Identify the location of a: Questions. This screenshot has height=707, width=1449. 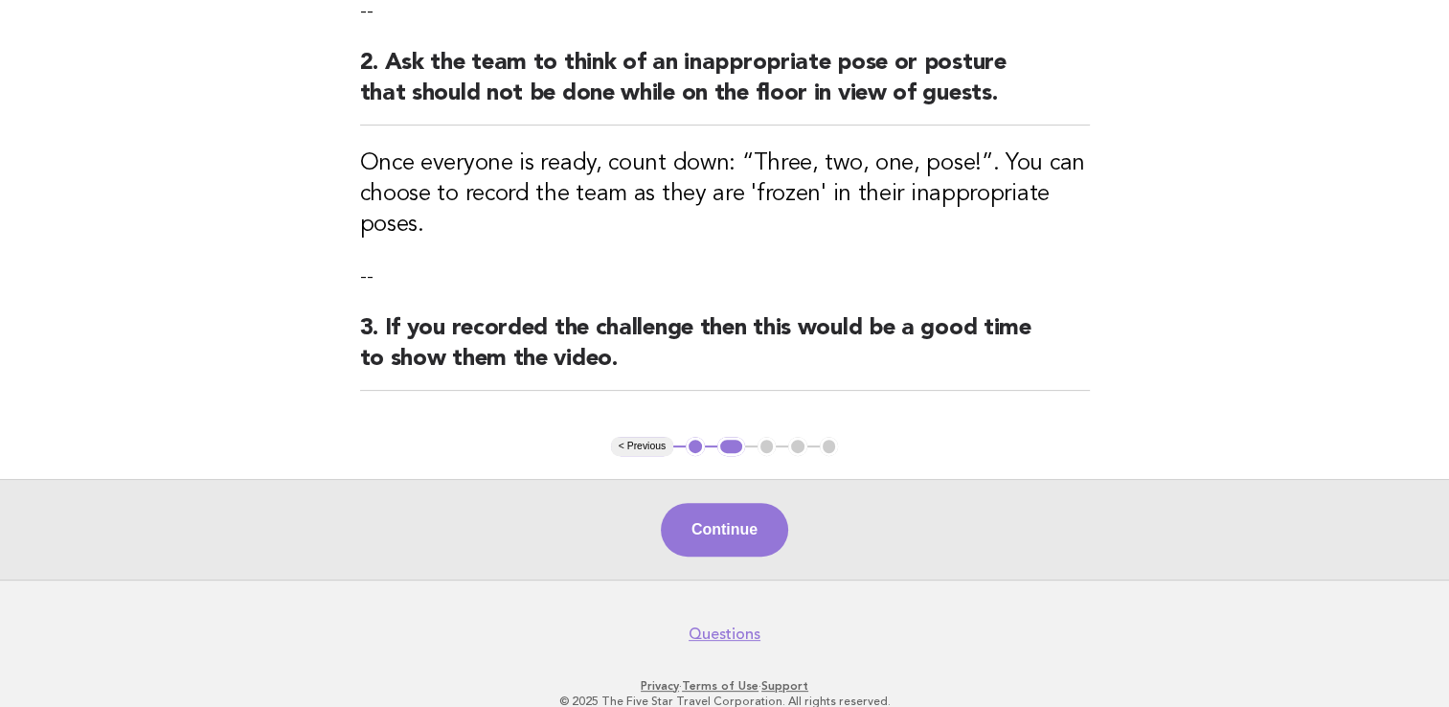
(724, 634).